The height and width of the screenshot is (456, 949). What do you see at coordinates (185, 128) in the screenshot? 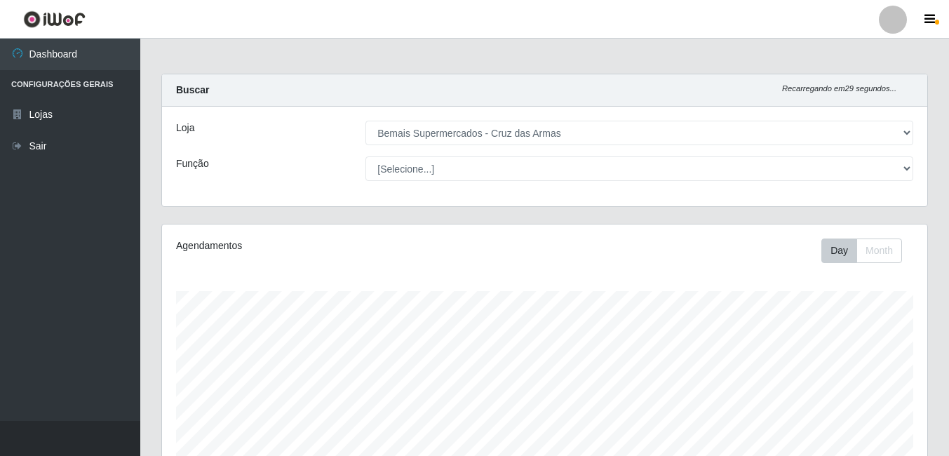
I see `label: Loja` at bounding box center [185, 128].